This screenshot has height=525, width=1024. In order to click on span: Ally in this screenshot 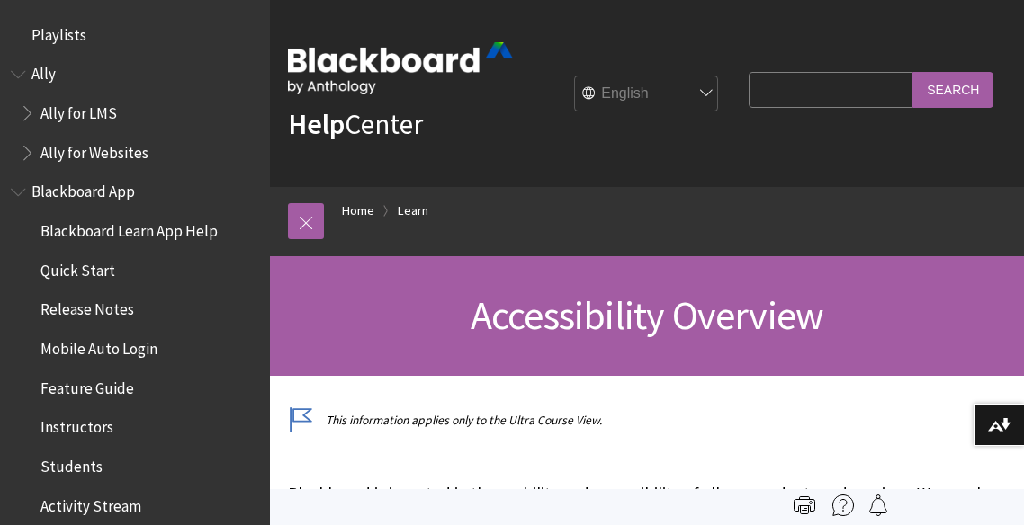, I will do `click(43, 71)`.